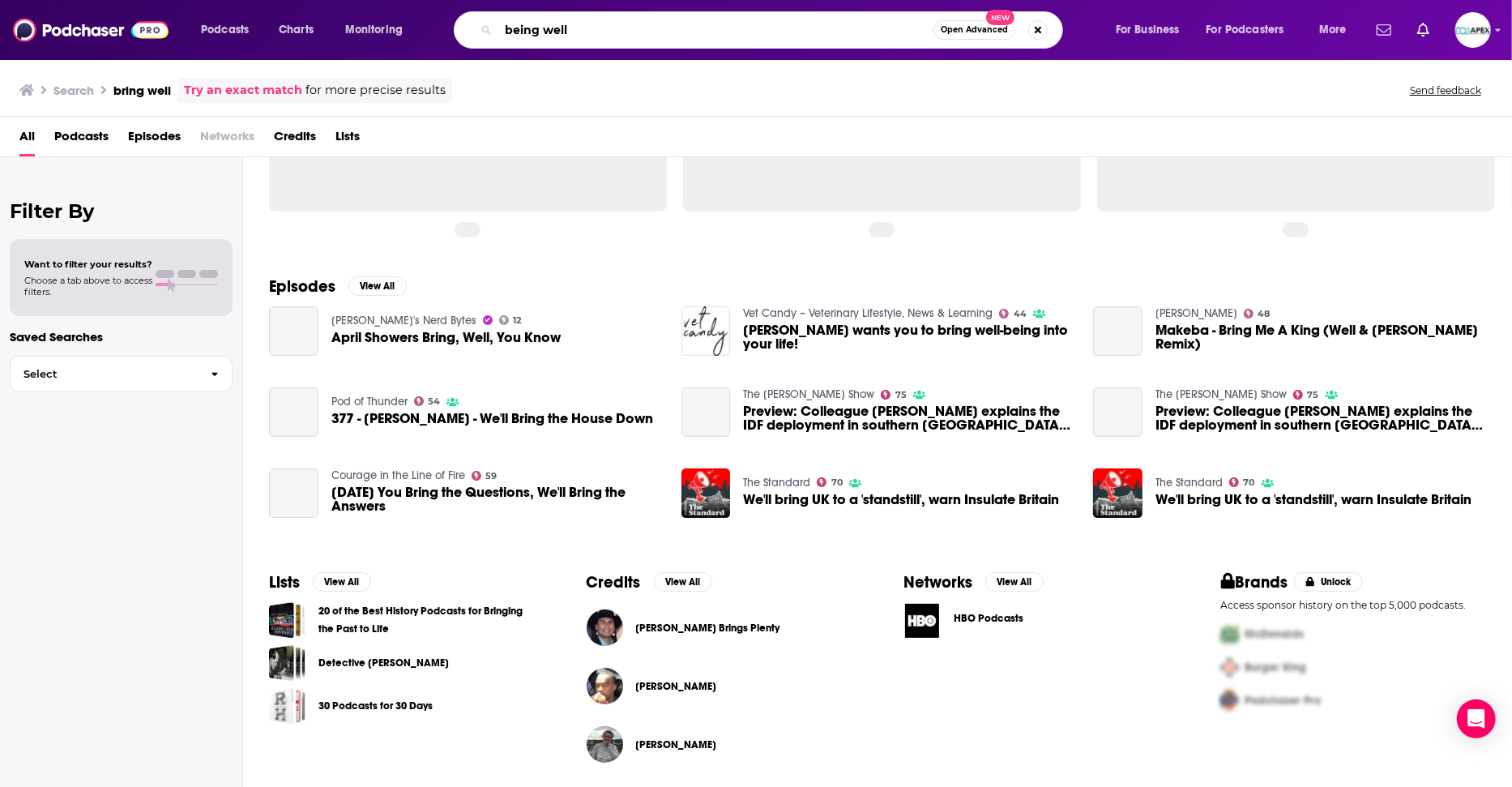 This screenshot has width=1512, height=787. I want to click on span: Logged in as Apex, so click(1473, 30).